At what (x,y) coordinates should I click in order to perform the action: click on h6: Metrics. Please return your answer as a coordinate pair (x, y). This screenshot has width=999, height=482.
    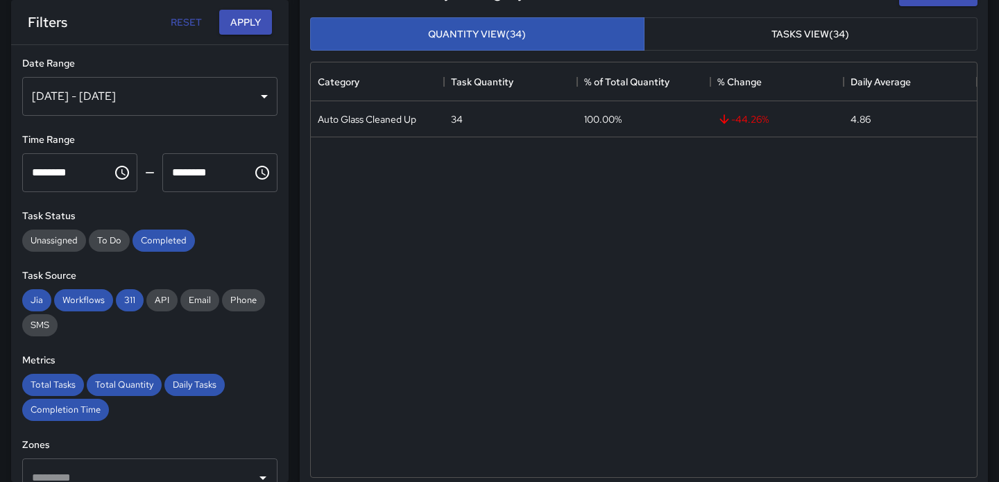
    Looking at the image, I should click on (150, 361).